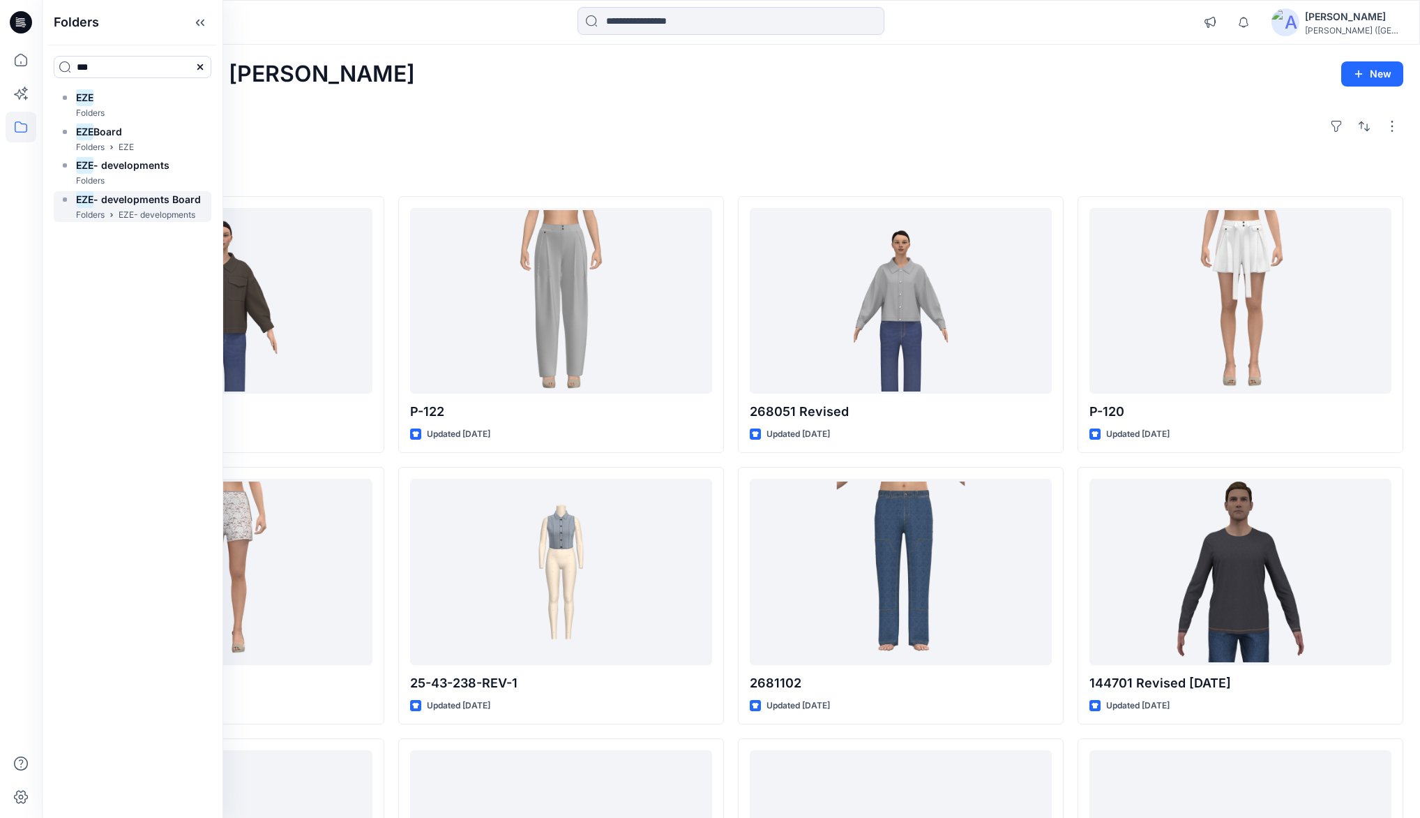  Describe the element at coordinates (1240, 412) in the screenshot. I see `p: P-120` at that location.